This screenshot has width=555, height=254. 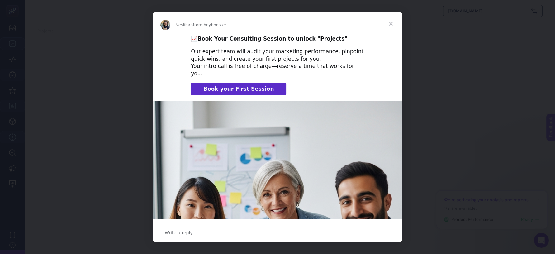 I want to click on span: Book your First Session, so click(x=239, y=89).